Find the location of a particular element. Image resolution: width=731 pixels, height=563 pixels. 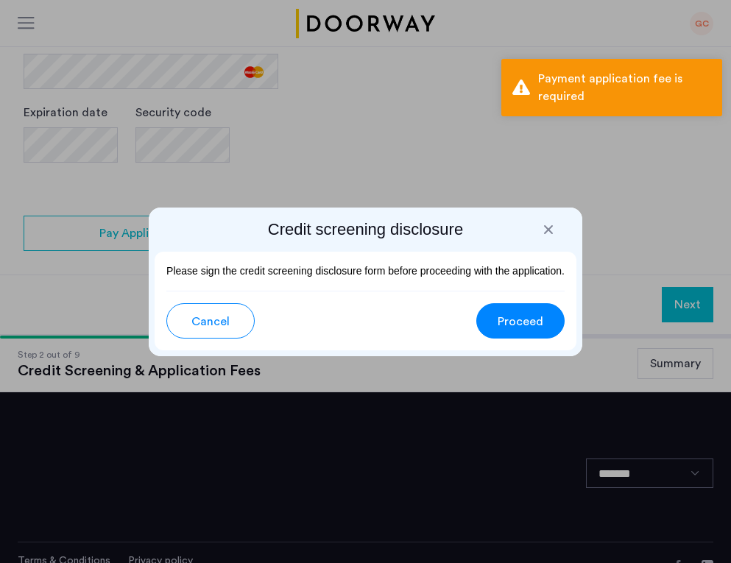

div: Payment application fee is required is located at coordinates (624, 88).